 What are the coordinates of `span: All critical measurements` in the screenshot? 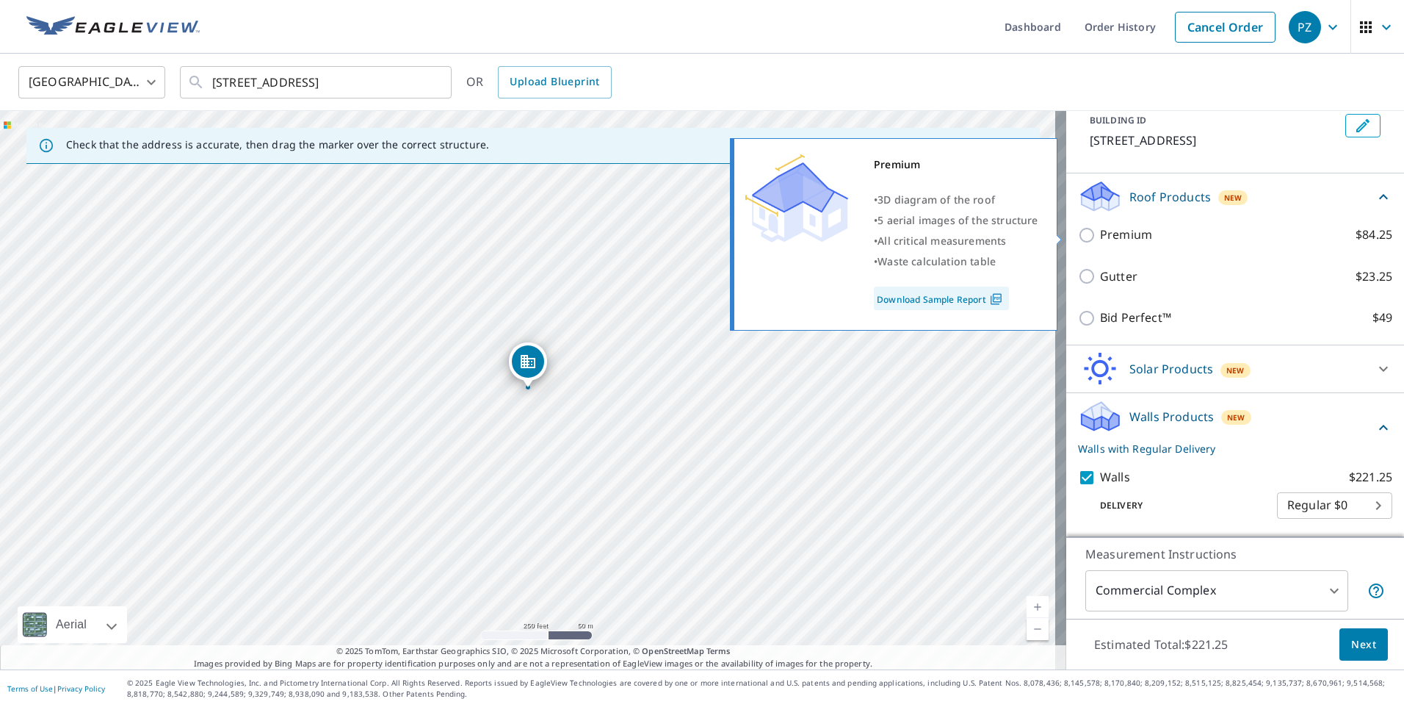 It's located at (942, 240).